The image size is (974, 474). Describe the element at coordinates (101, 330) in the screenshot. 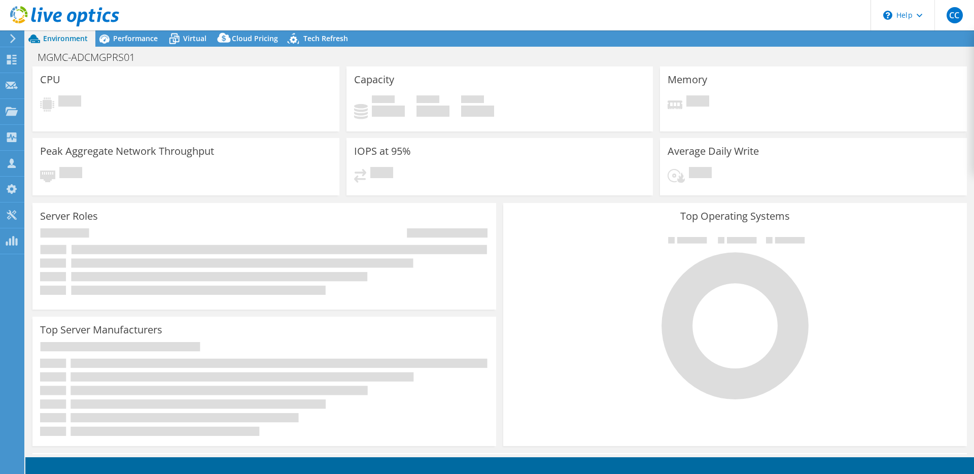

I see `h3: Top Server Manufacturers` at that location.